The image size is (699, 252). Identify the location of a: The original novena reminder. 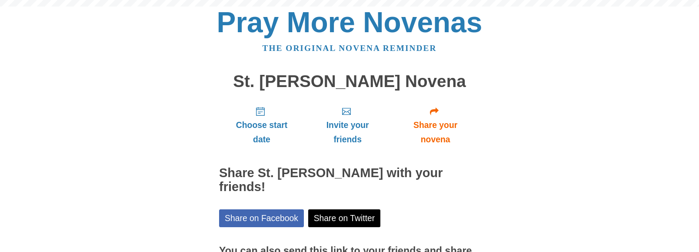
(350, 48).